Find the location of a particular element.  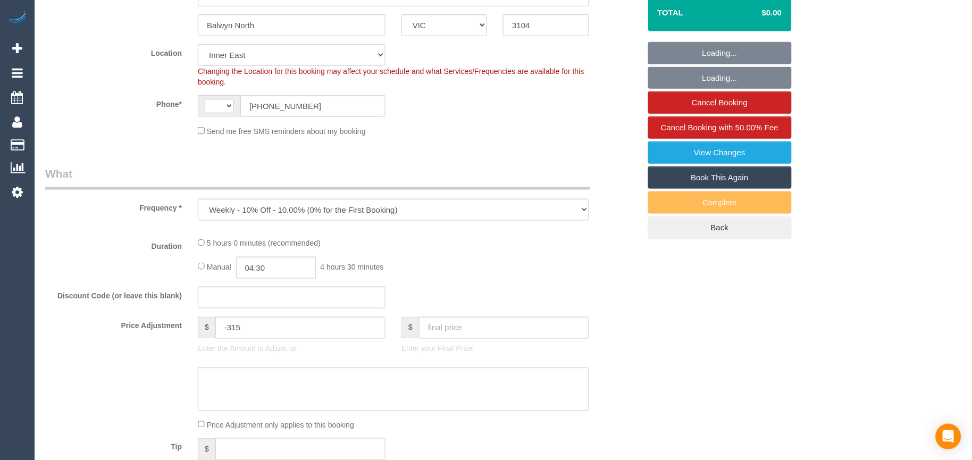

span: 5 hours 0 minutes (recommended) is located at coordinates (264, 244).